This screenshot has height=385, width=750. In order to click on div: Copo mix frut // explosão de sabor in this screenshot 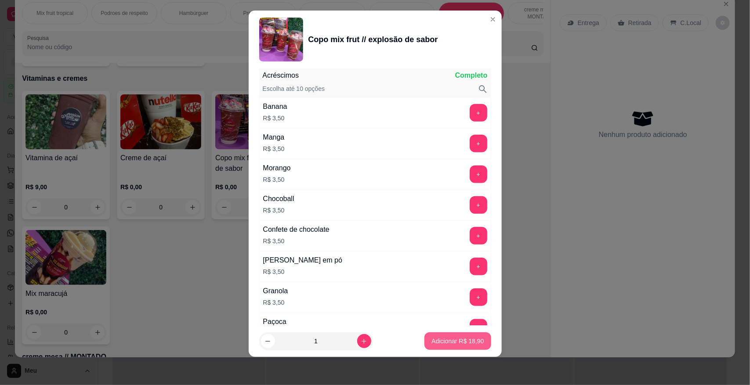, I will do `click(373, 40)`.